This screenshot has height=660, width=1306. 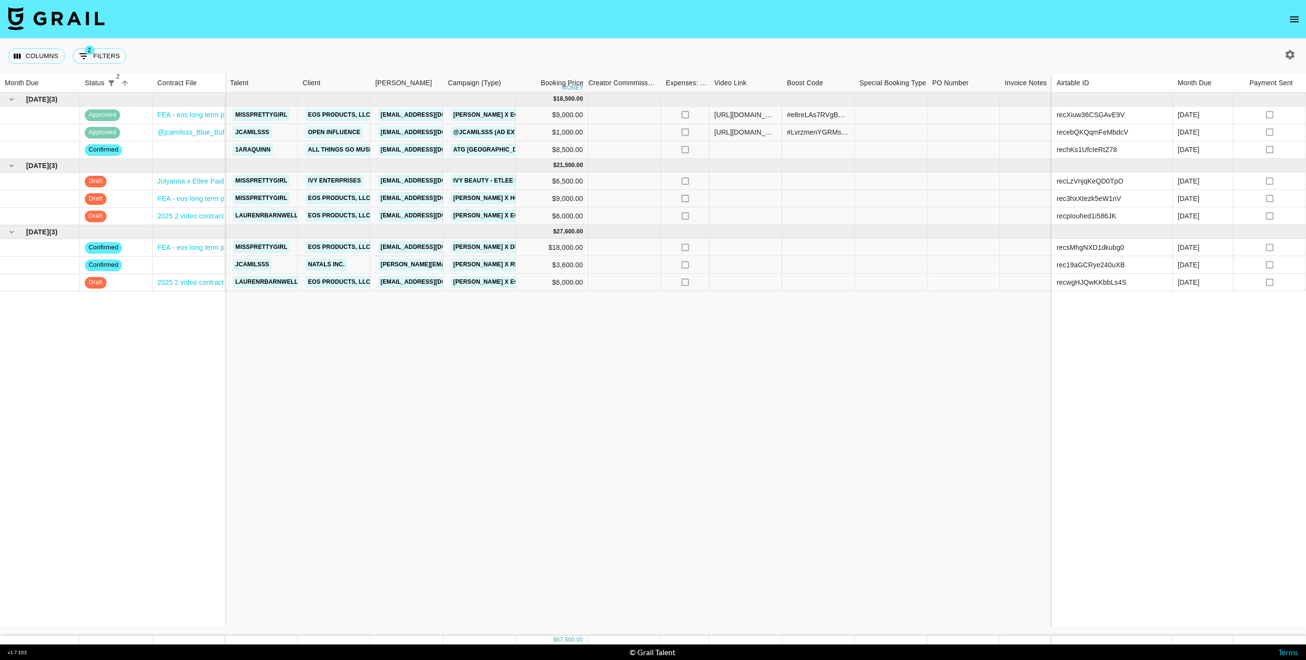 What do you see at coordinates (562, 83) in the screenshot?
I see `div: Booking Price` at bounding box center [562, 83].